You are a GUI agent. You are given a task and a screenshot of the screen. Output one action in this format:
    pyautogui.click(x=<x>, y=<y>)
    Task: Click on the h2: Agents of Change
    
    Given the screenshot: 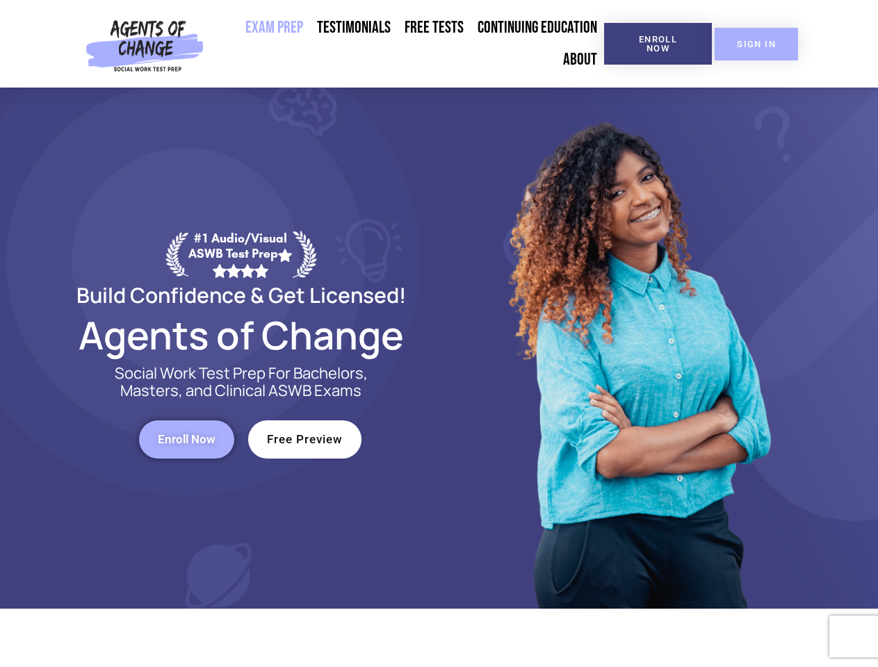 What is the action you would take?
    pyautogui.click(x=241, y=335)
    